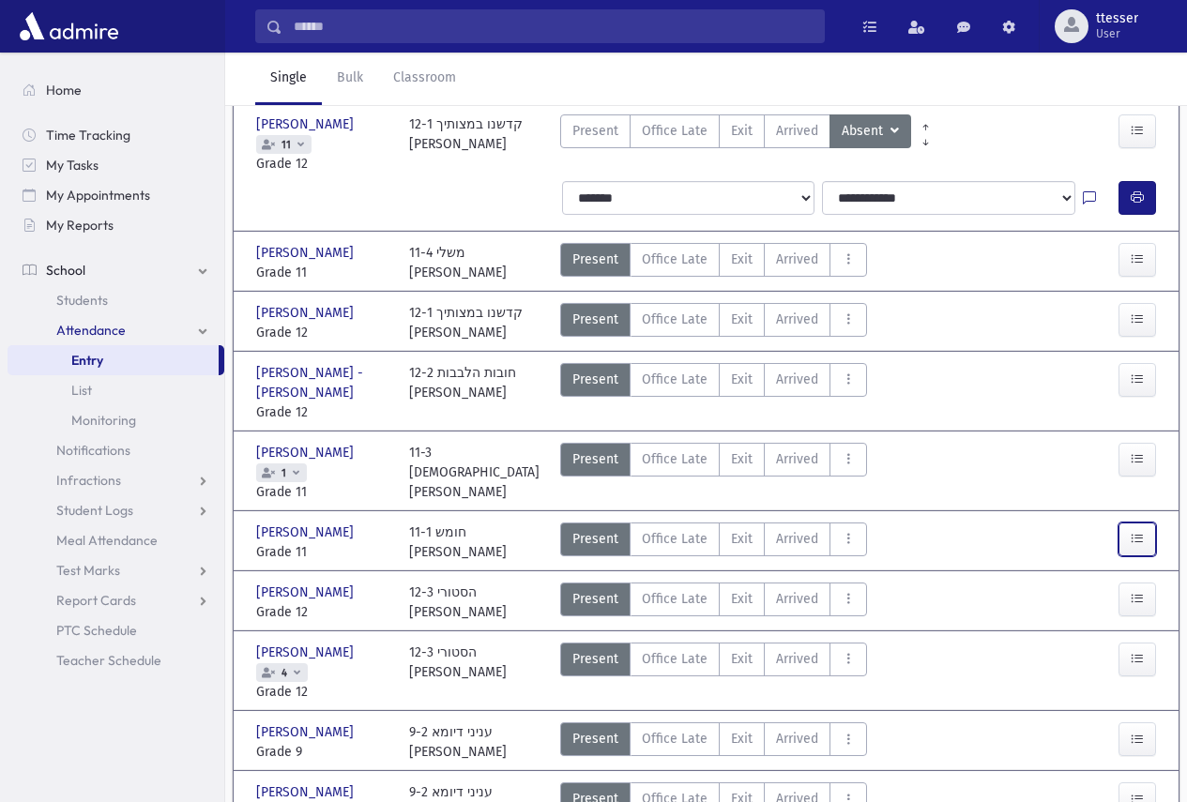 The width and height of the screenshot is (1187, 802). Describe the element at coordinates (288, 79) in the screenshot. I see `a: Single` at that location.